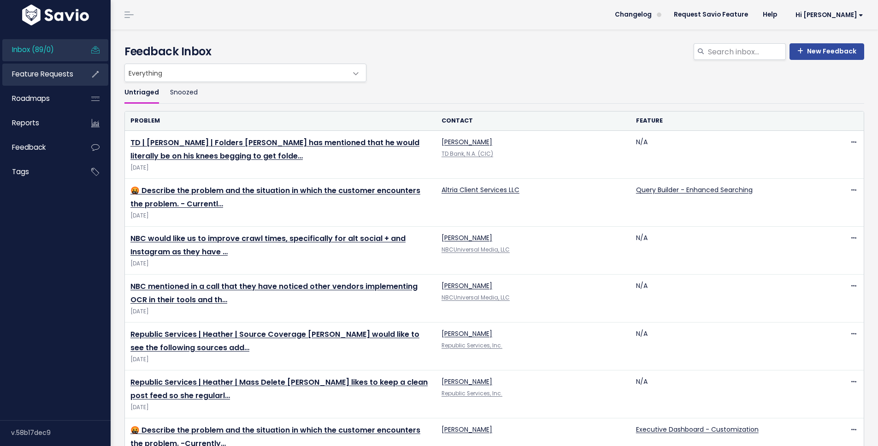 The width and height of the screenshot is (878, 446). What do you see at coordinates (29, 147) in the screenshot?
I see `span: Feedback` at bounding box center [29, 147].